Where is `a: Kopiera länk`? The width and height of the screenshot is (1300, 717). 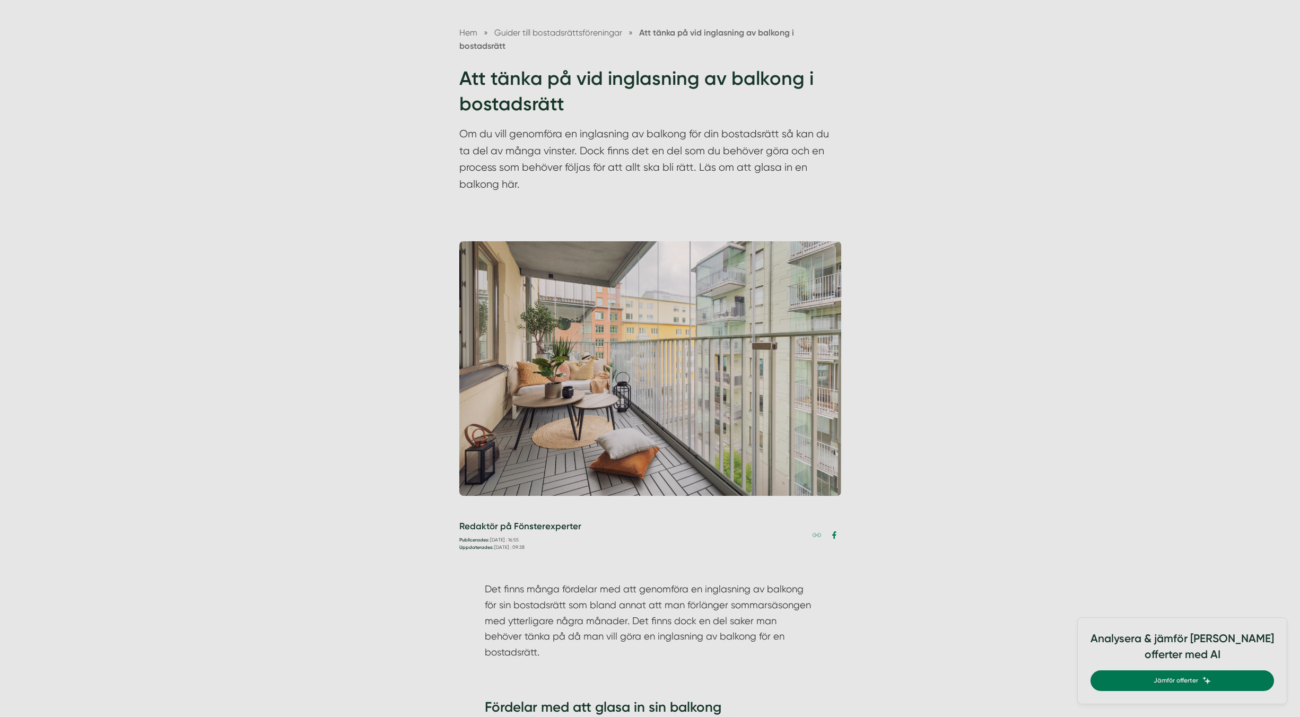 a: Kopiera länk is located at coordinates (817, 534).